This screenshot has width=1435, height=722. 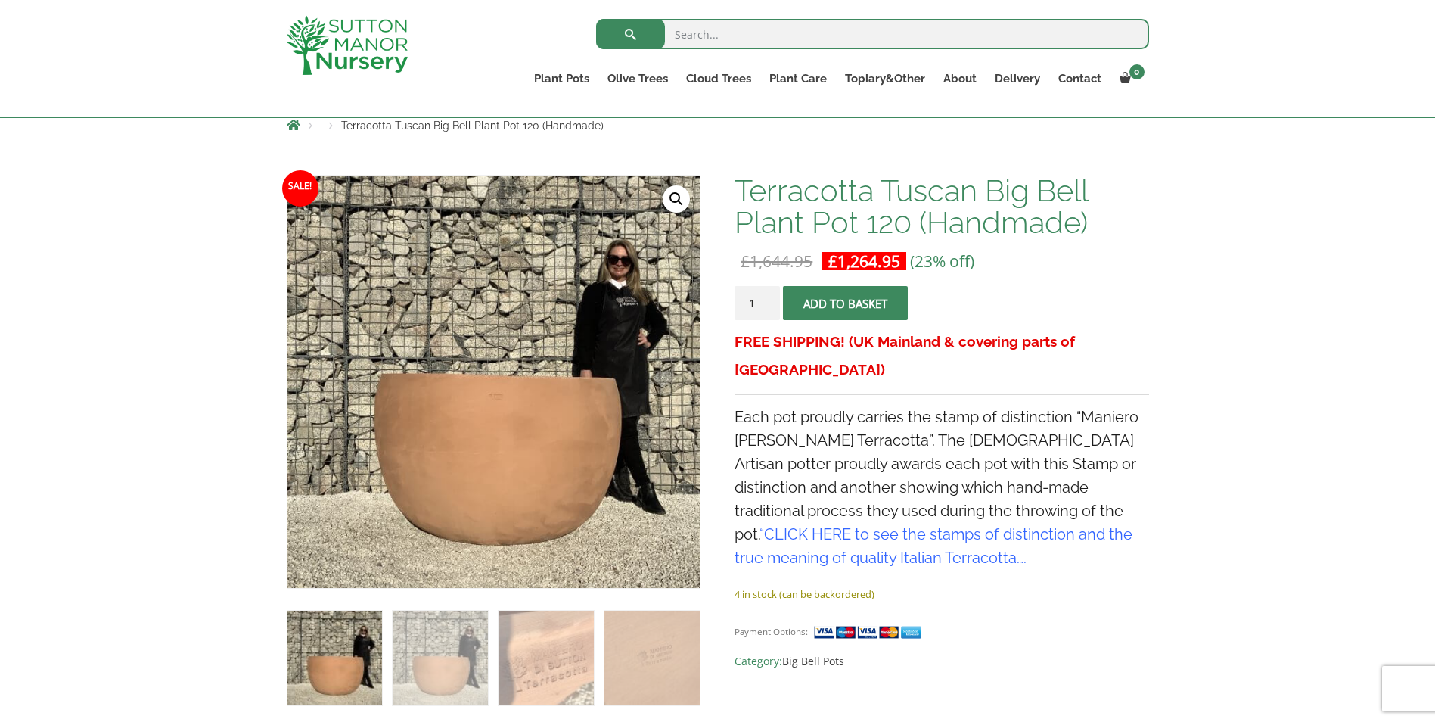 I want to click on span: Terracotta Tuscan Big Bell Plant Pot 120 (Handmade), so click(x=472, y=126).